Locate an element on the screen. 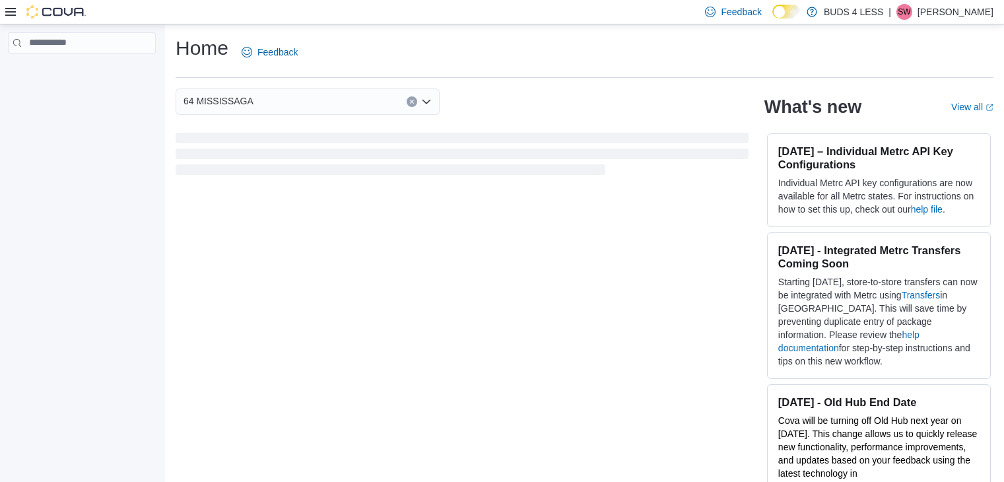 This screenshot has height=482, width=1004. h1: Home is located at coordinates (202, 48).